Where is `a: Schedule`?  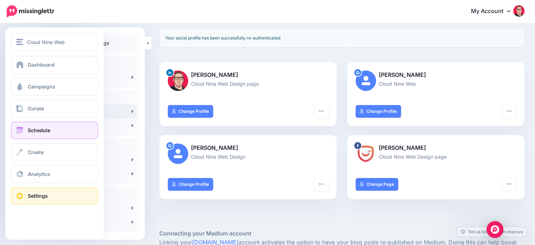
a: Schedule is located at coordinates (55, 130).